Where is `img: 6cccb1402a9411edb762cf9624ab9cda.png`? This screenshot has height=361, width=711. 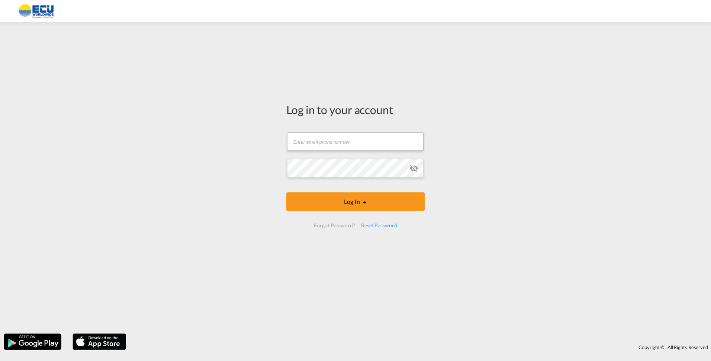
img: 6cccb1402a9411edb762cf9624ab9cda.png is located at coordinates (36, 11).